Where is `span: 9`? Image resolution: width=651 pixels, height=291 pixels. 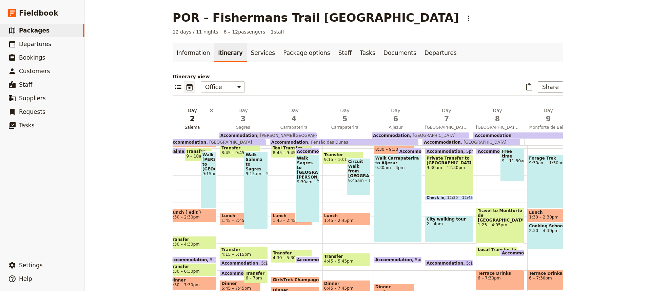
span: 9 is located at coordinates (548, 119).